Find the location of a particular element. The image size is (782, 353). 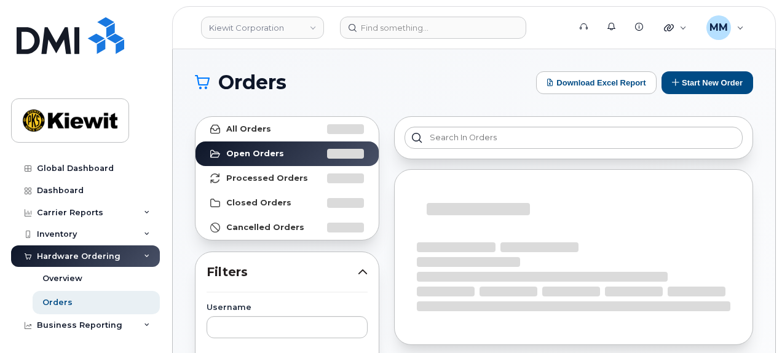

a: Start New Order is located at coordinates (707, 82).